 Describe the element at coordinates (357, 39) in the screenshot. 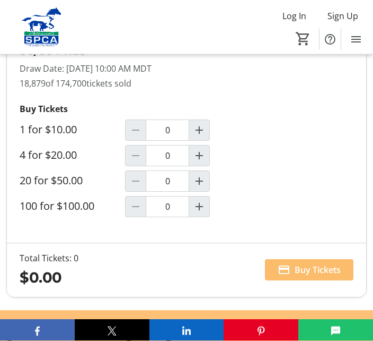

I see `button: Menu` at that location.